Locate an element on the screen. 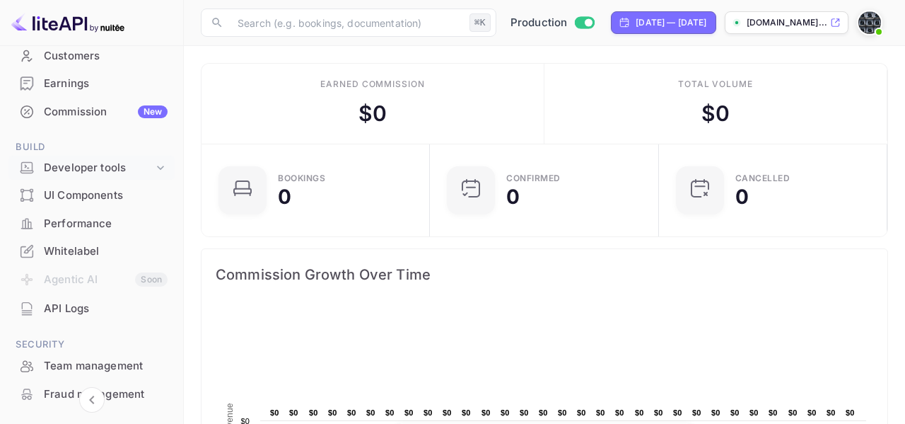 This screenshot has height=424, width=905. a: Whitelabel is located at coordinates (91, 250).